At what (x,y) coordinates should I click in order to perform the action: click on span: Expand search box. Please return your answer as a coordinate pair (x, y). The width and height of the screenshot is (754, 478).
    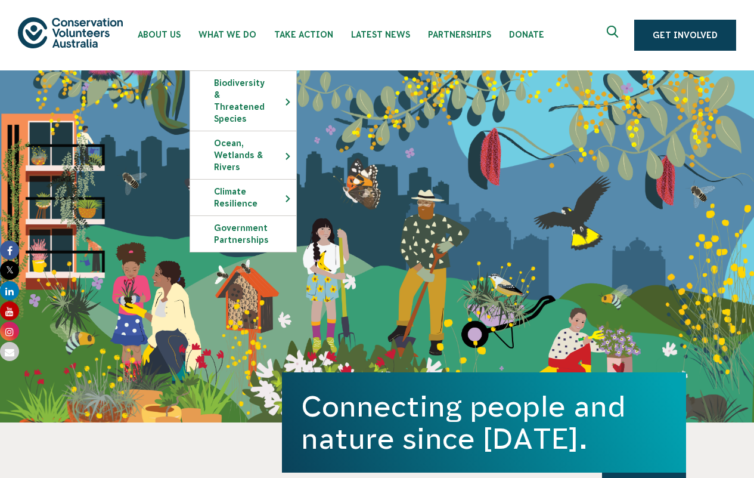
    Looking at the image, I should click on (614, 35).